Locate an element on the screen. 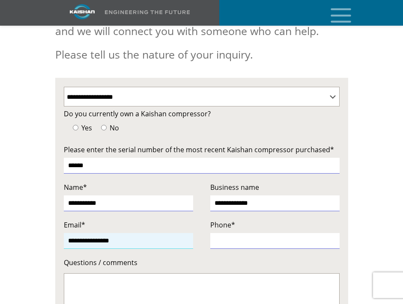 The width and height of the screenshot is (403, 304). span: No is located at coordinates (113, 128).